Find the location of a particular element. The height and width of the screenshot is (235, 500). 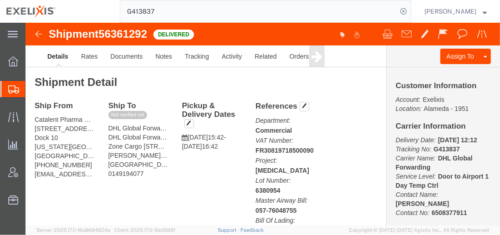

a: Feedback is located at coordinates (252, 230).